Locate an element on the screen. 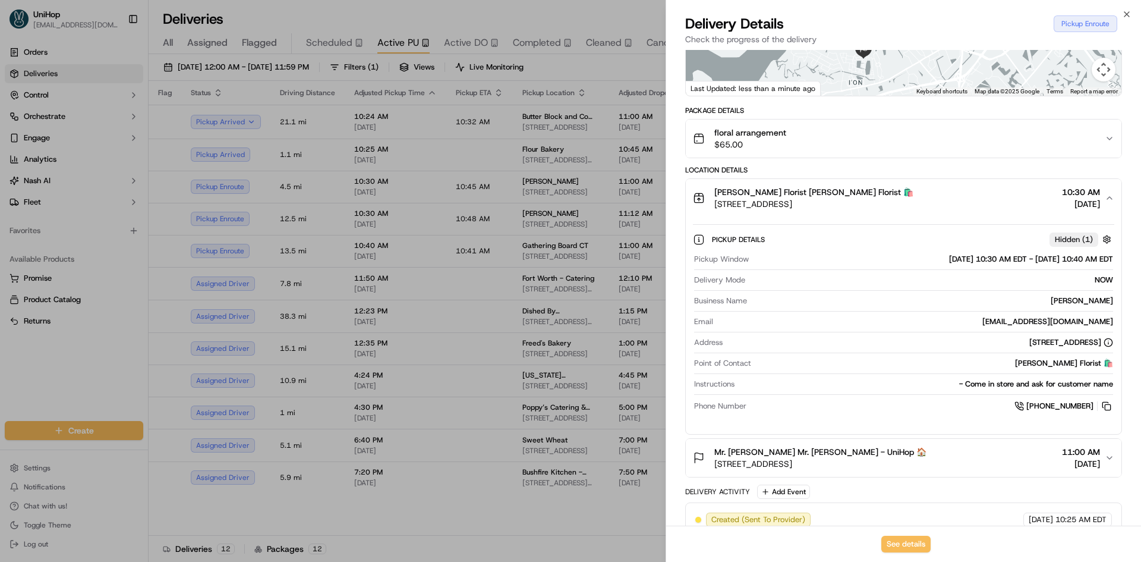  p: Check the progress of the delivery is located at coordinates (903, 39).